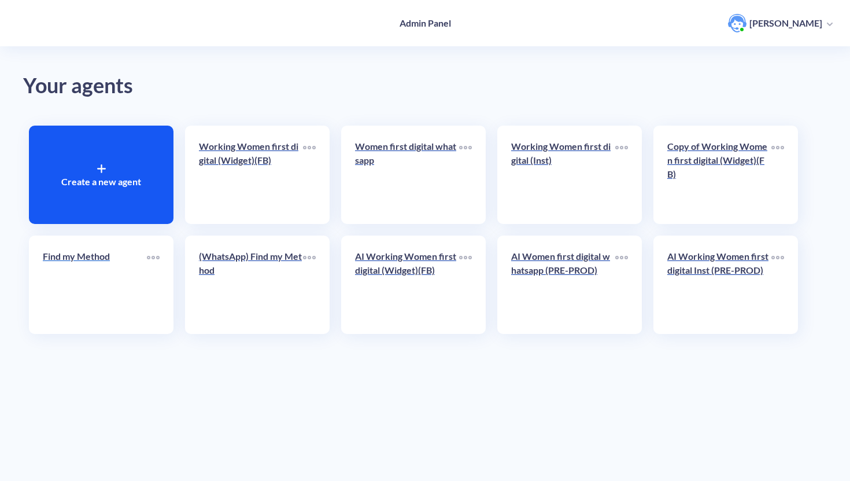  What do you see at coordinates (563, 153) in the screenshot?
I see `p: Working Women first digital (Inst)` at bounding box center [563, 153].